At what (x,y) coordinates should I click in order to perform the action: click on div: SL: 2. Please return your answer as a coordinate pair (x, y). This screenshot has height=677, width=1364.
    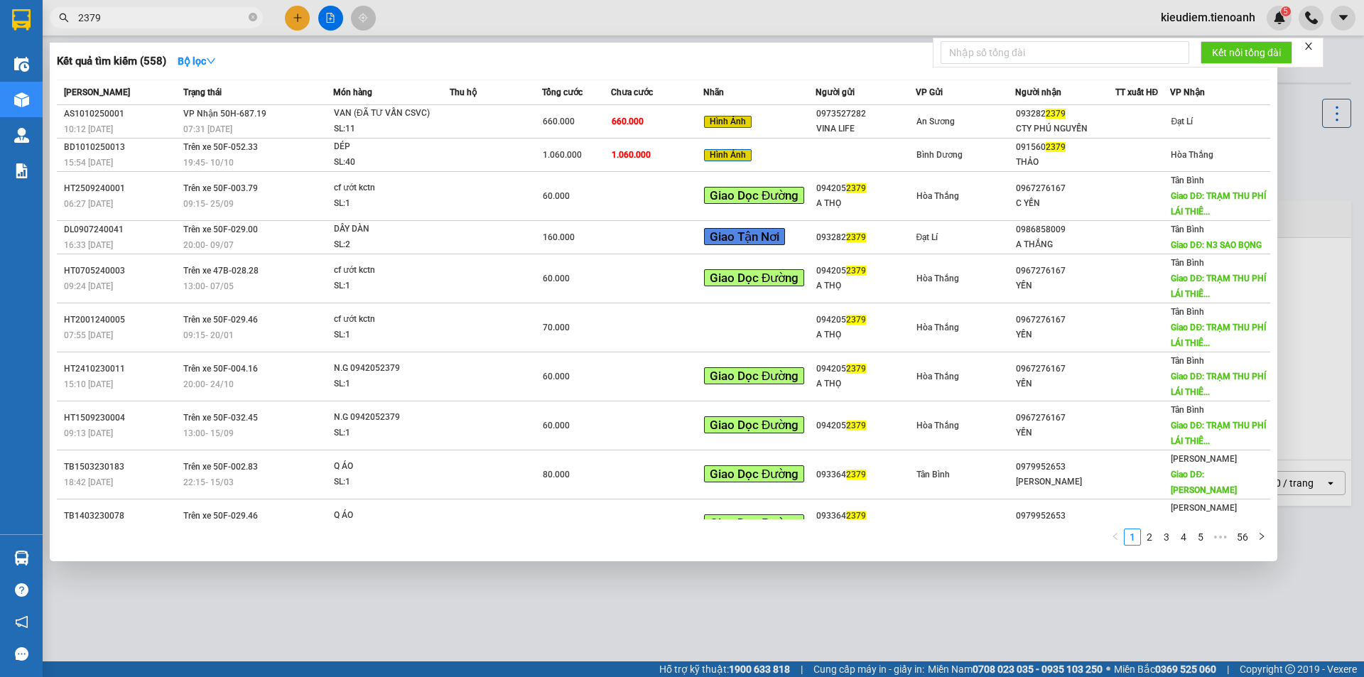
    Looking at the image, I should click on (387, 245).